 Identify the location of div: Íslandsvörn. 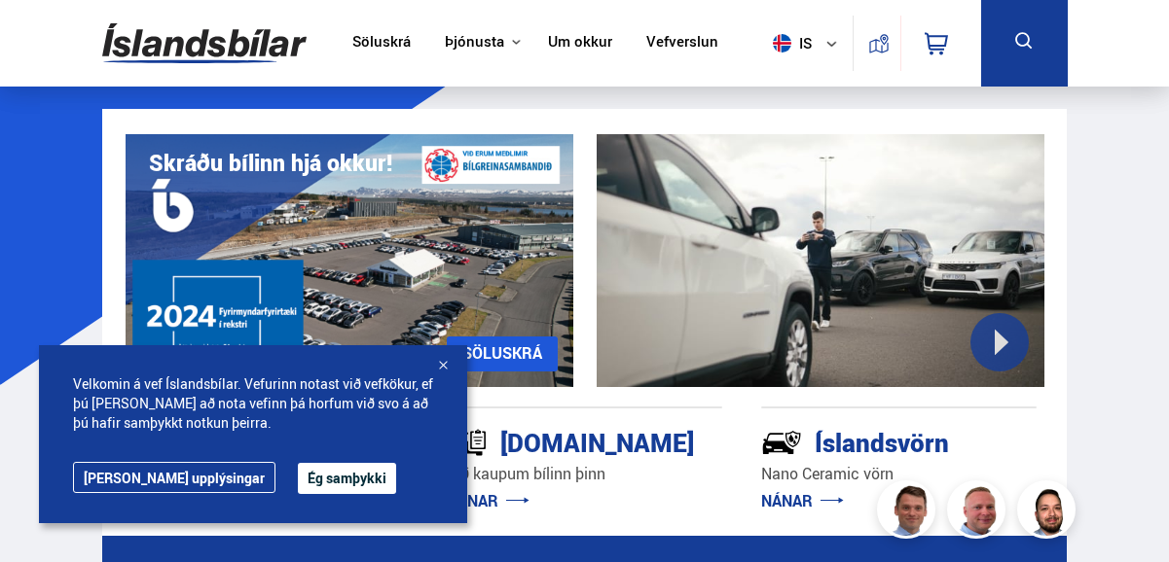
(864, 441).